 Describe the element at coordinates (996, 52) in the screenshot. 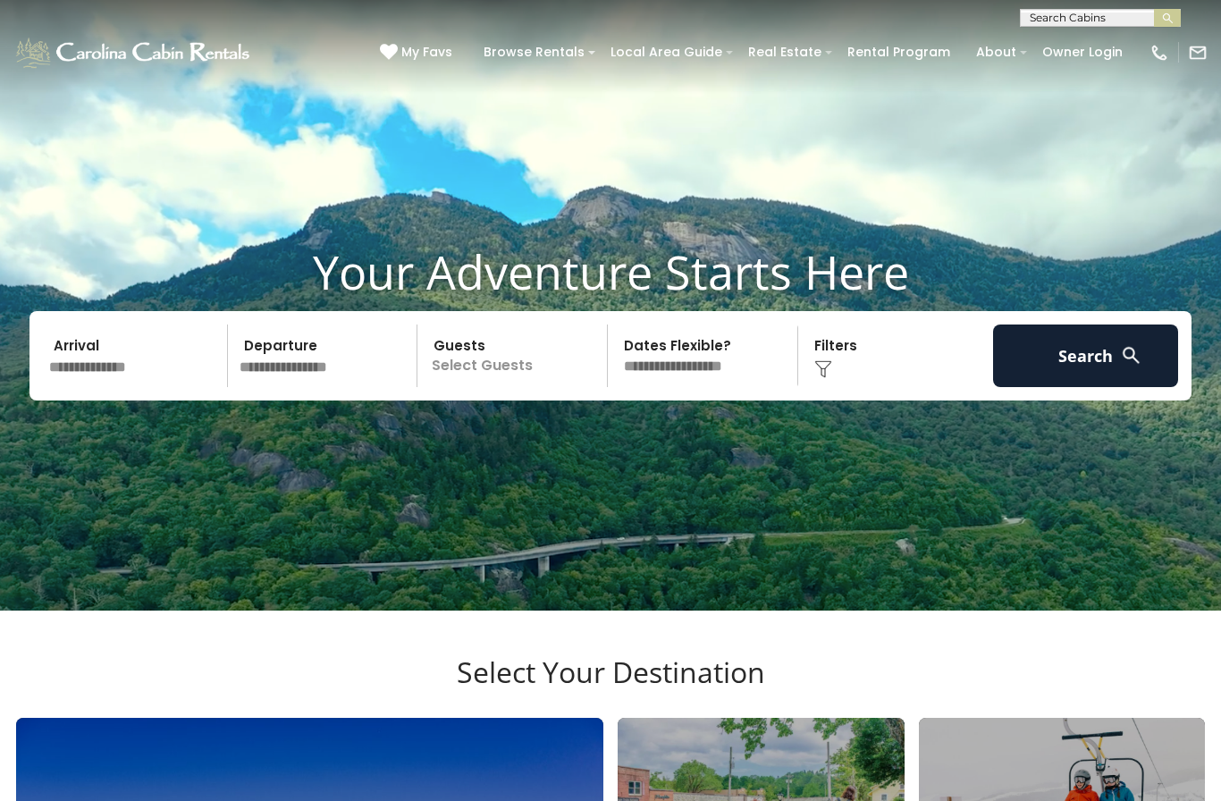

I see `a: About` at that location.